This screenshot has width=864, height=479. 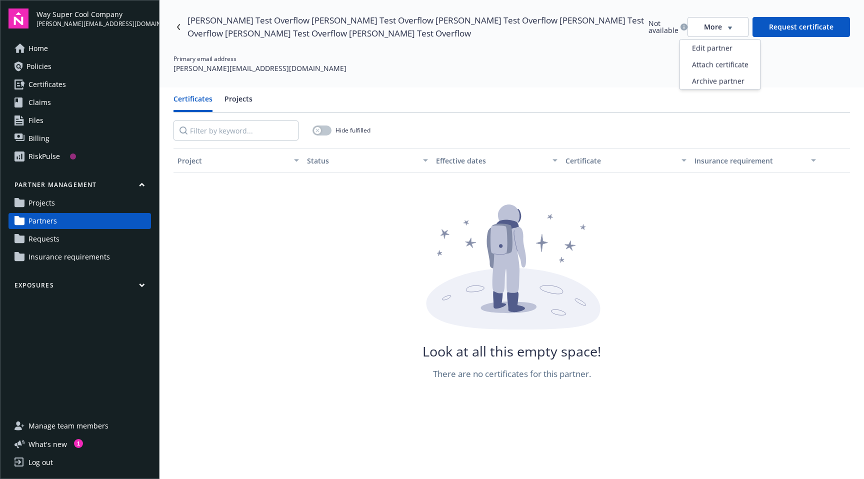 I want to click on span: More, so click(x=713, y=27).